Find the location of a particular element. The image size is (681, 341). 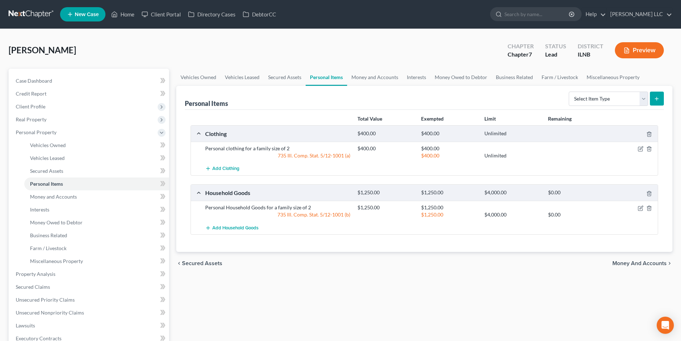

span: Lawsuits is located at coordinates (25, 325).